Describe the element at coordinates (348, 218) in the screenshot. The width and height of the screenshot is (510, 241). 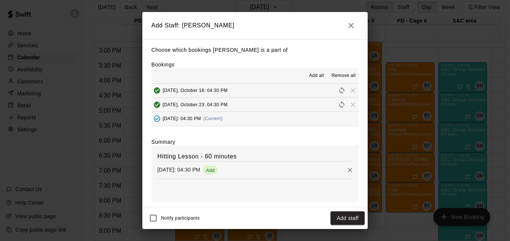
I see `button: Add staff` at that location.